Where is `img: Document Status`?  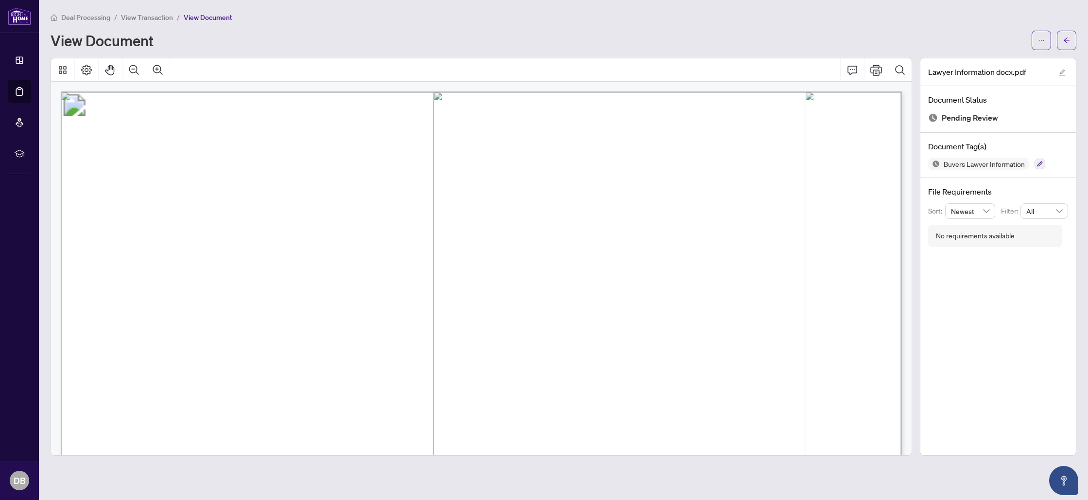
img: Document Status is located at coordinates (933, 118).